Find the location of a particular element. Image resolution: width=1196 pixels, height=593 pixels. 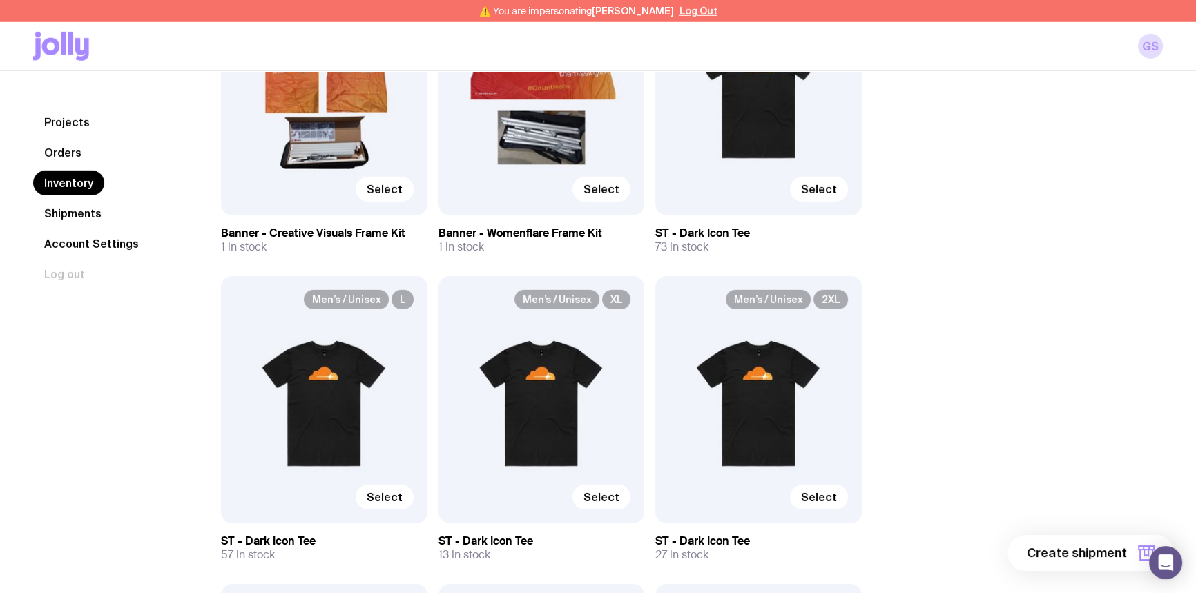

a: GS is located at coordinates (1150, 46).